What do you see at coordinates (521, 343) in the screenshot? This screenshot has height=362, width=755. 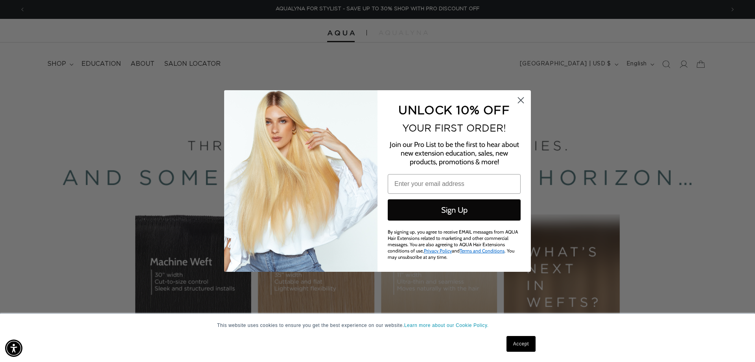 I see `a: Accept` at bounding box center [521, 343].